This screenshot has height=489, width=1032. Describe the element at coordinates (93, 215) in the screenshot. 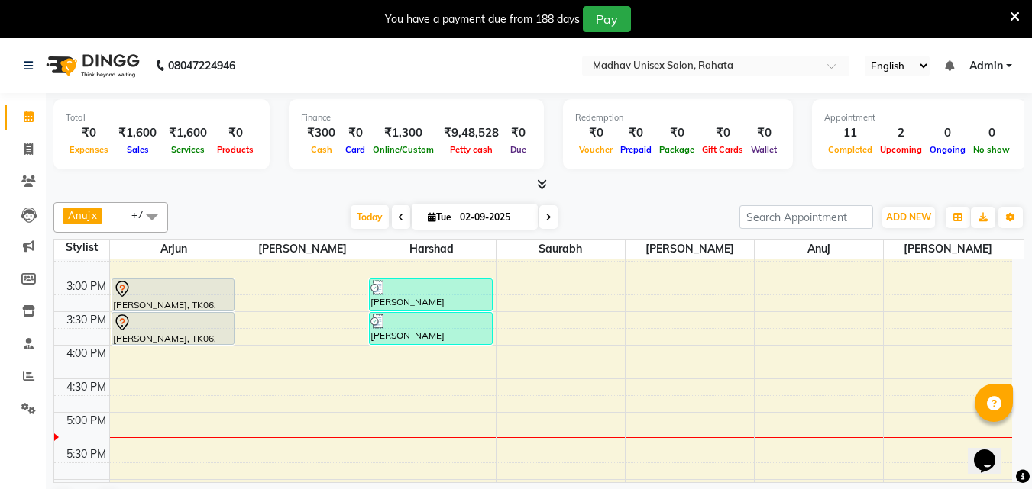

I see `a: x` at that location.